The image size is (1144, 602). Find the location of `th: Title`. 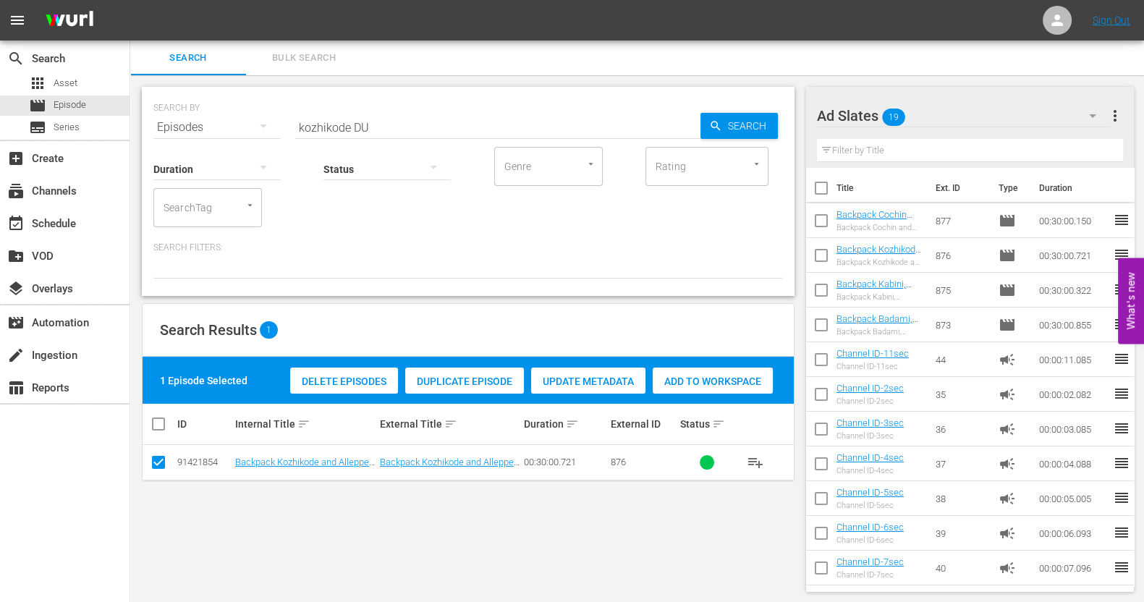

th: Title is located at coordinates (881, 188).